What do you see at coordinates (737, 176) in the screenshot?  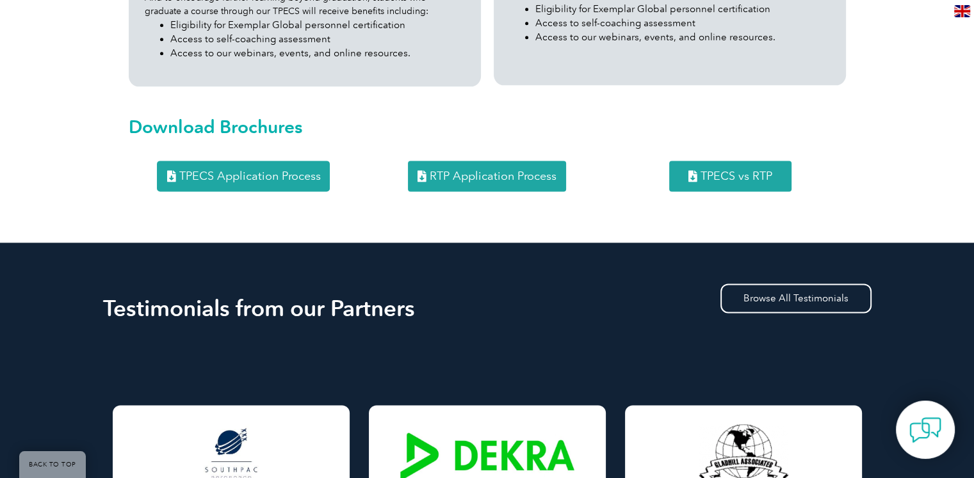 I see `span: TPECS vs RTP` at bounding box center [737, 176].